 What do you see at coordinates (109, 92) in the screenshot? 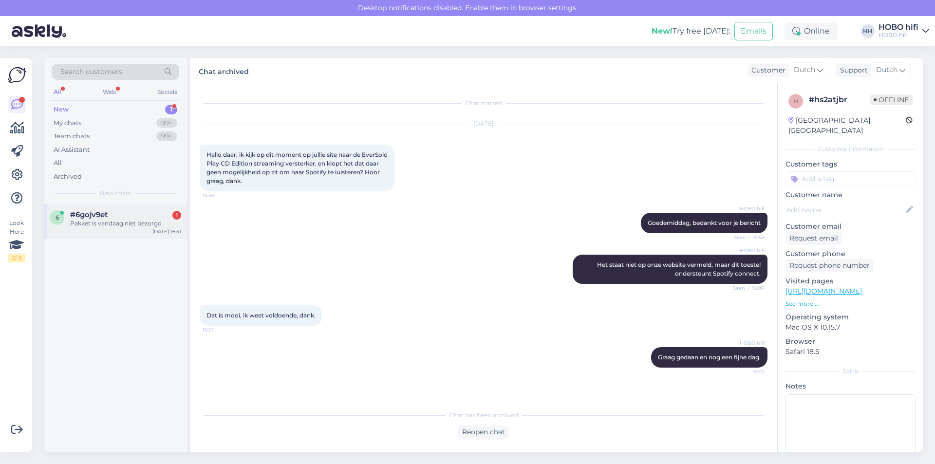
I see `div: Web` at bounding box center [109, 92].